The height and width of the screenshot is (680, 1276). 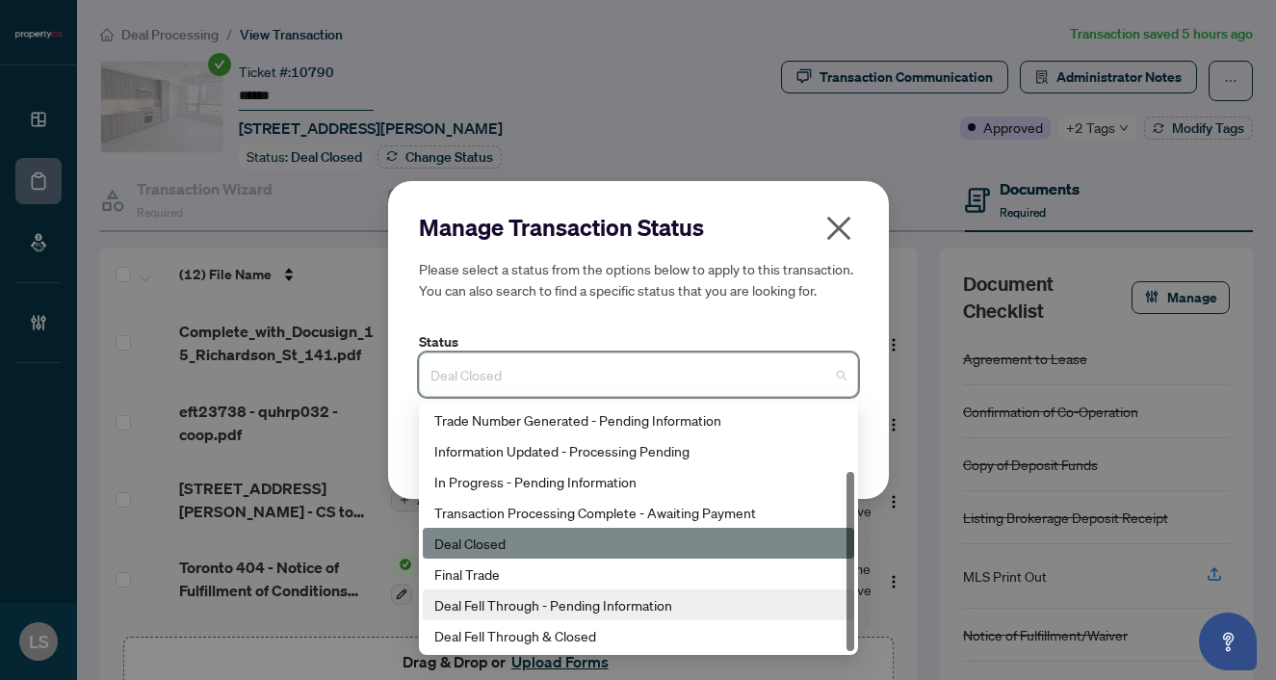 What do you see at coordinates (638, 635) in the screenshot?
I see `div: Deal Fell Through & Closed` at bounding box center [638, 635].